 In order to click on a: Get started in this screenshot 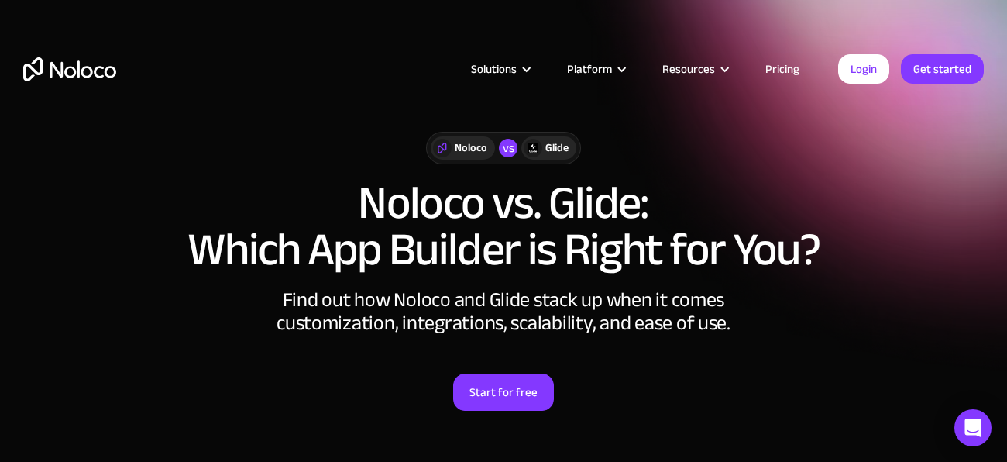, I will do `click(942, 69)`.